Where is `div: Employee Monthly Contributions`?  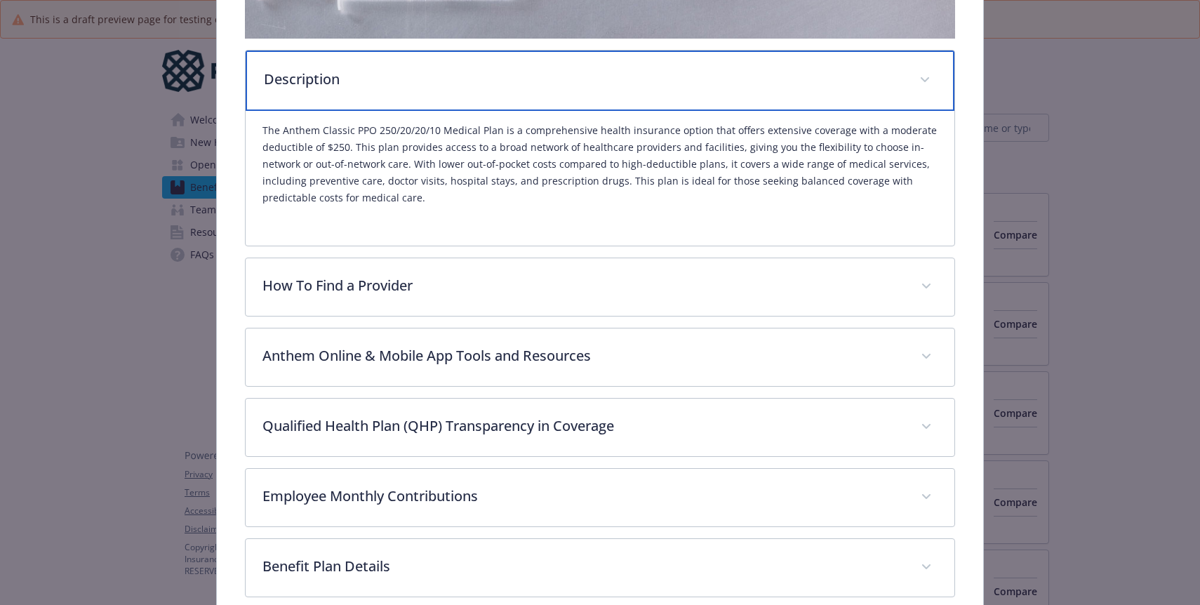
div: Employee Monthly Contributions is located at coordinates (600, 498).